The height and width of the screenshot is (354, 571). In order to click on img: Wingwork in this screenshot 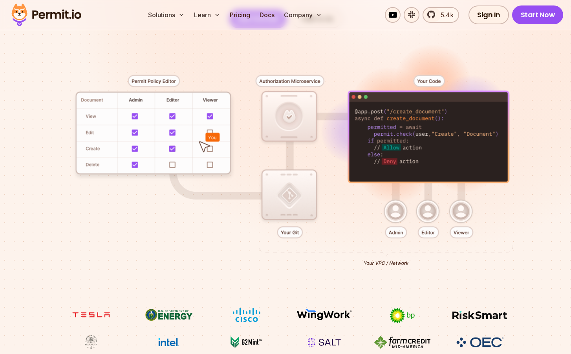, I will do `click(324, 315)`.